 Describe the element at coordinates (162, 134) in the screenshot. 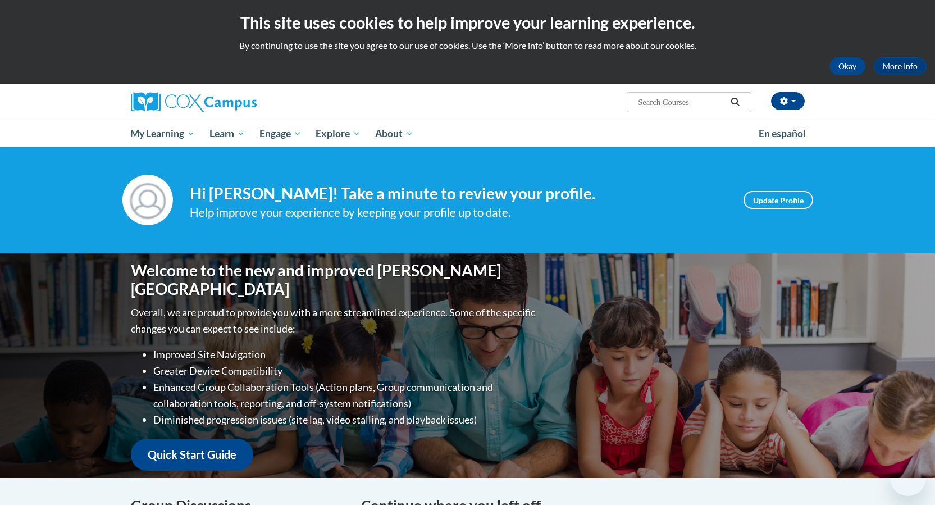

I see `span: My Learning` at that location.